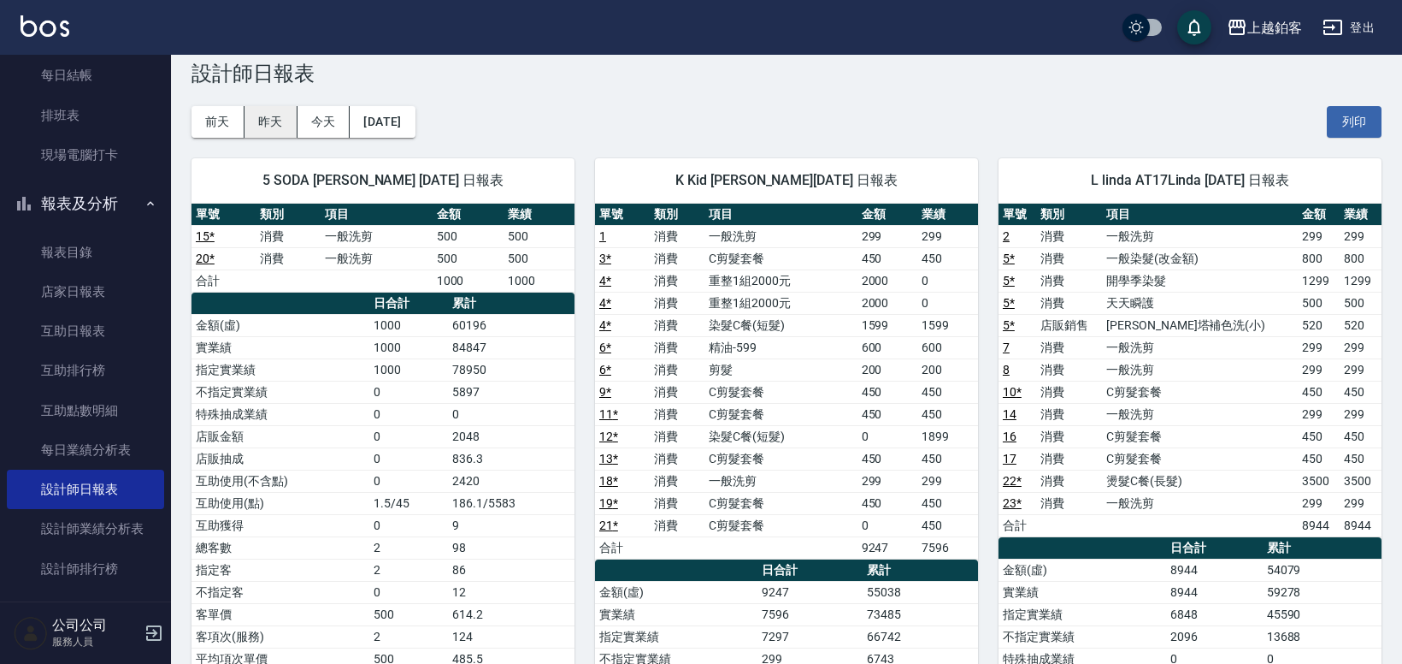  I want to click on td: 12, so click(511, 592).